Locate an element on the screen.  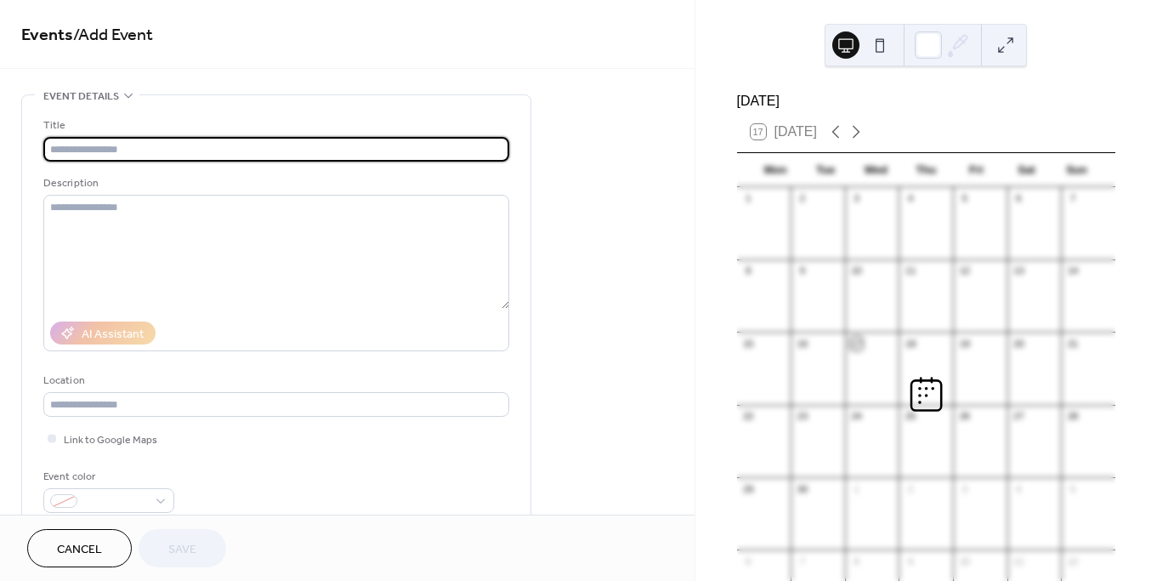
div: 15 is located at coordinates (748, 343).